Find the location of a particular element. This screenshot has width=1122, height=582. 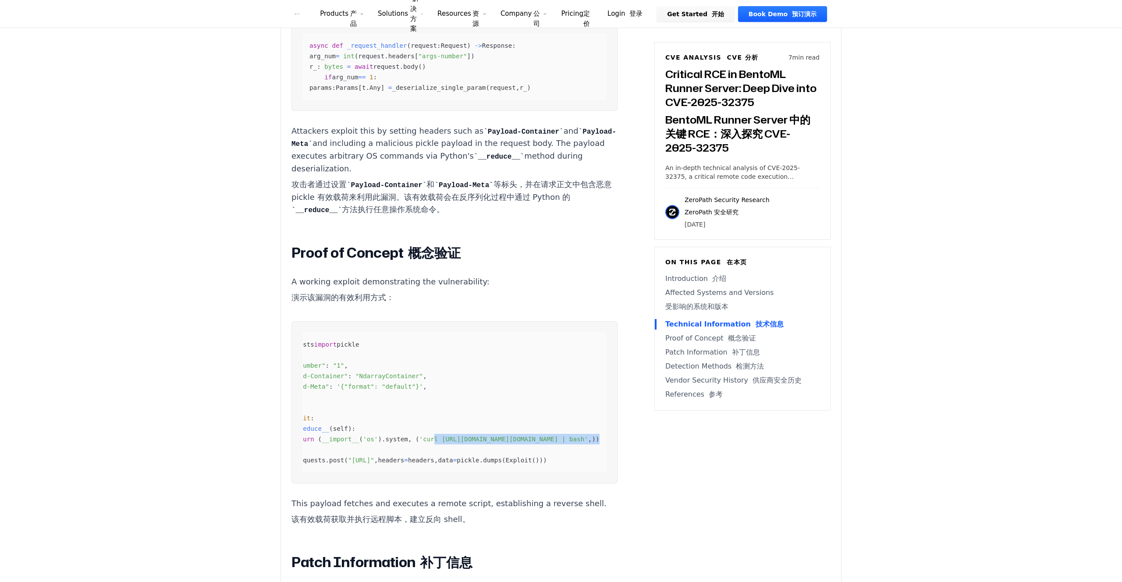

span: __reduce__ is located at coordinates (311, 429).